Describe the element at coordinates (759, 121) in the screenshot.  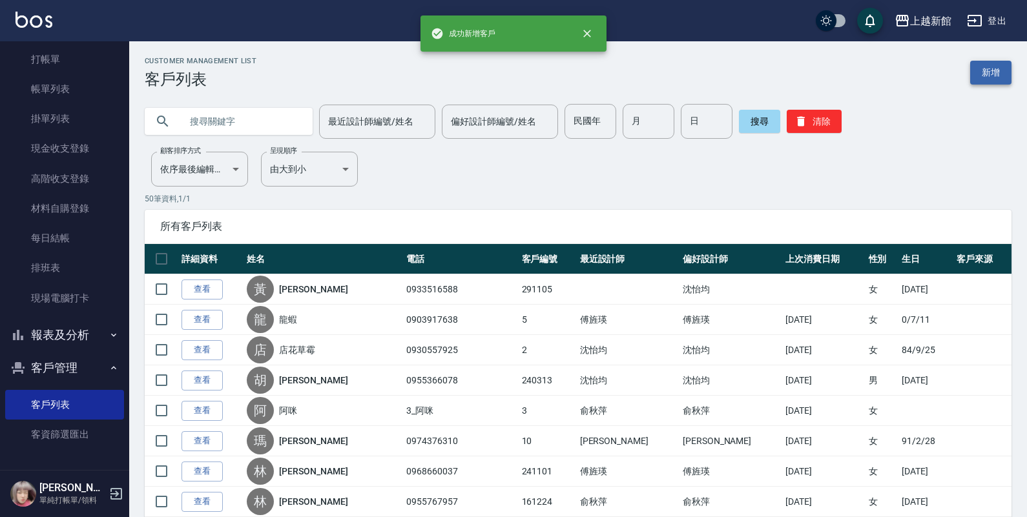
I see `button: 搜尋` at that location.